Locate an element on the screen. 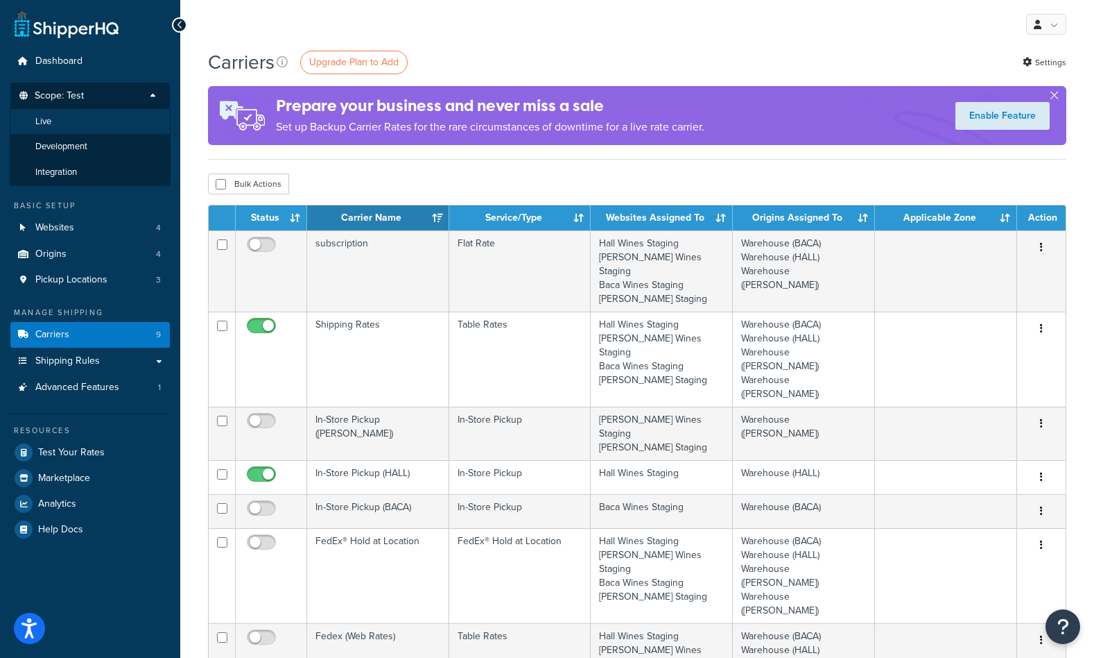 The width and height of the screenshot is (1094, 658). div: Resources is located at coordinates (90, 430).